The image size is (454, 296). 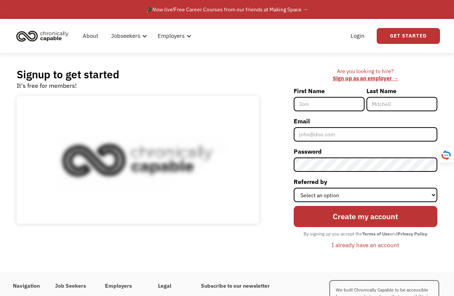 What do you see at coordinates (44, 36) in the screenshot?
I see `a: home` at bounding box center [44, 36].